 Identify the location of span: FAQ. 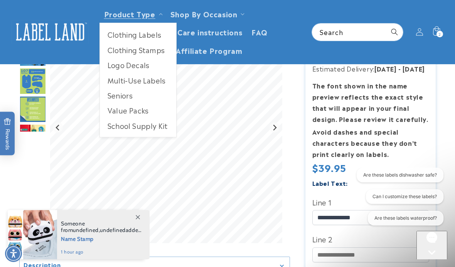
(259, 32).